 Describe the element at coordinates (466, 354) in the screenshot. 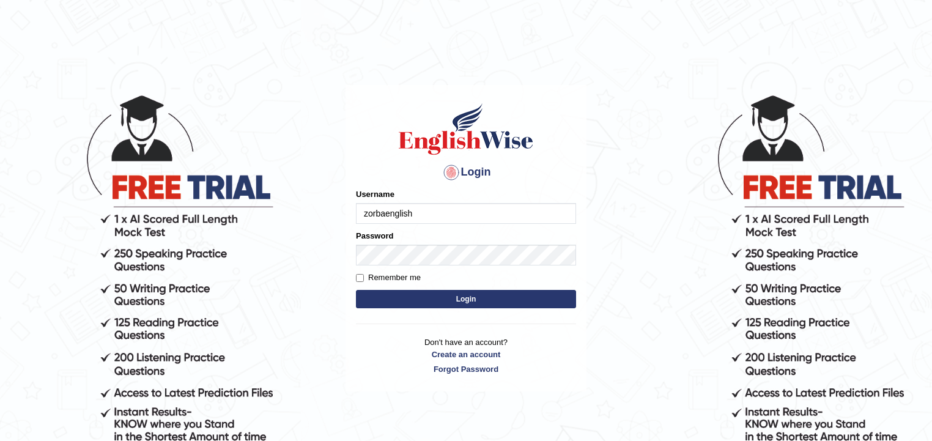

I see `a: Create an account` at that location.